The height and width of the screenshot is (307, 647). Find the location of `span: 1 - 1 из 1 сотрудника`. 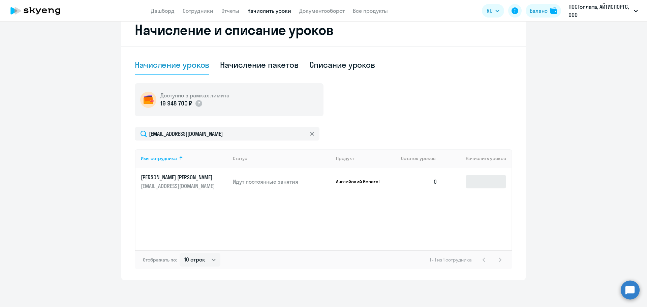

span: 1 - 1 из 1 сотрудника is located at coordinates (451, 260).